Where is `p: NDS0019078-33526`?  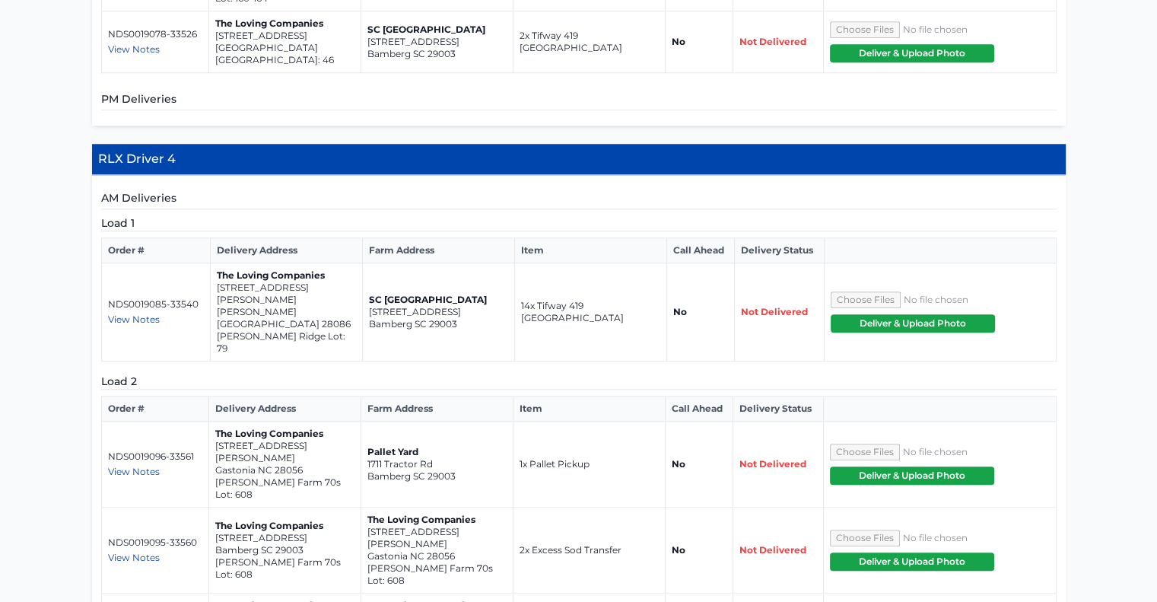
p: NDS0019078-33526 is located at coordinates (155, 34).